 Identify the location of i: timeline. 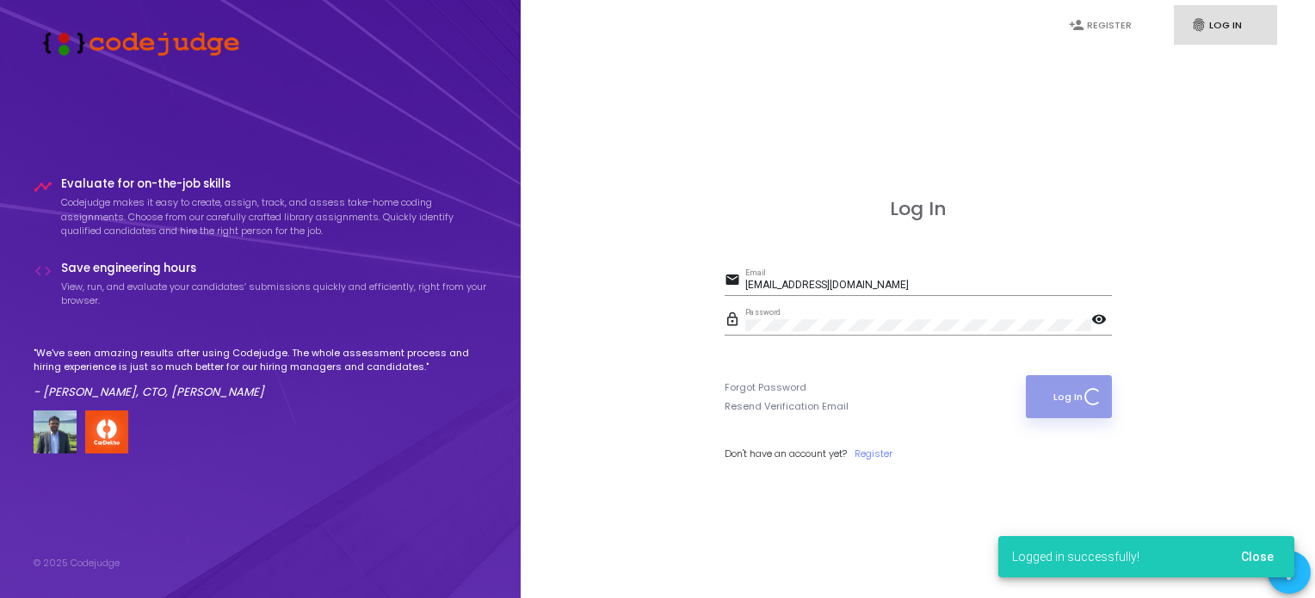
(43, 187).